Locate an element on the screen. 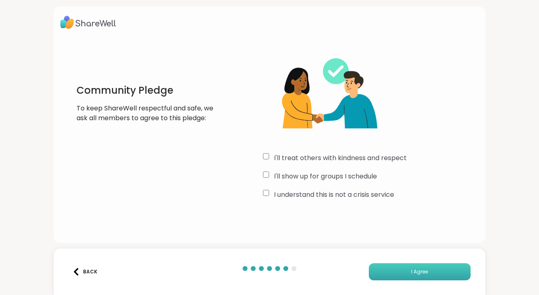 Image resolution: width=539 pixels, height=295 pixels. button: Back is located at coordinates (85, 271).